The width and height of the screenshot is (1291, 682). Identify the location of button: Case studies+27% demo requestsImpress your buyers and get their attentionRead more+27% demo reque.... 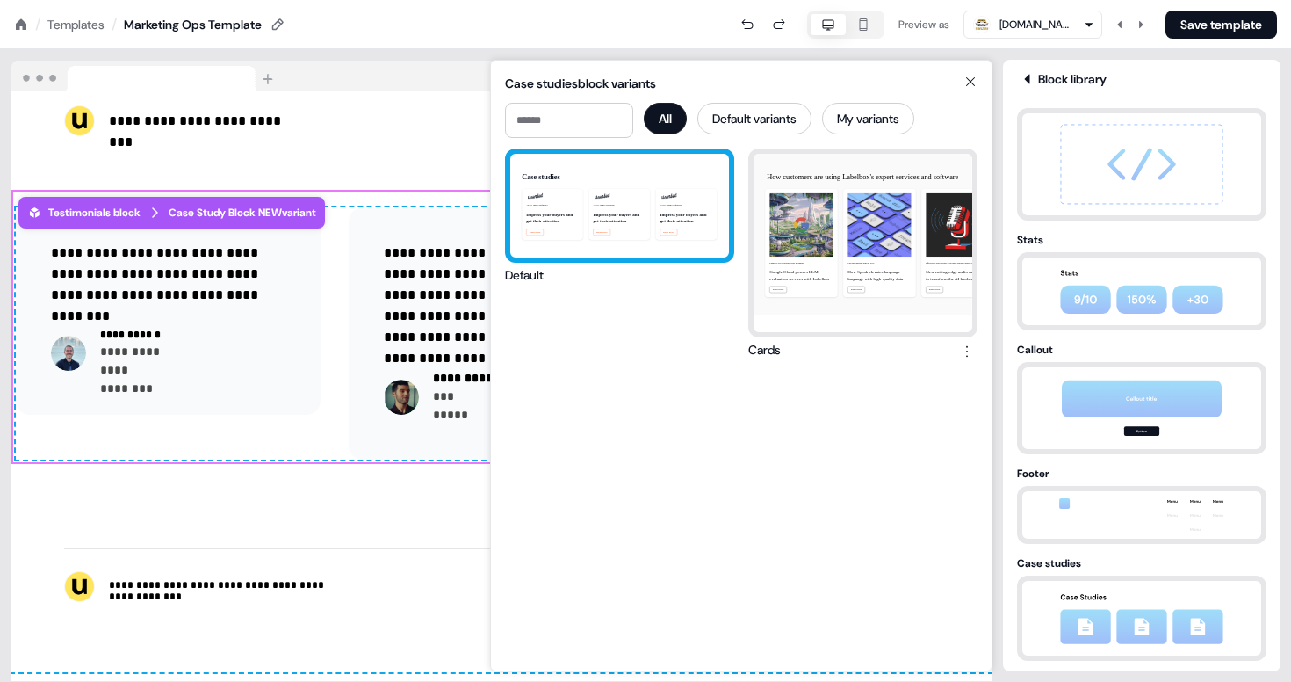
(619, 216).